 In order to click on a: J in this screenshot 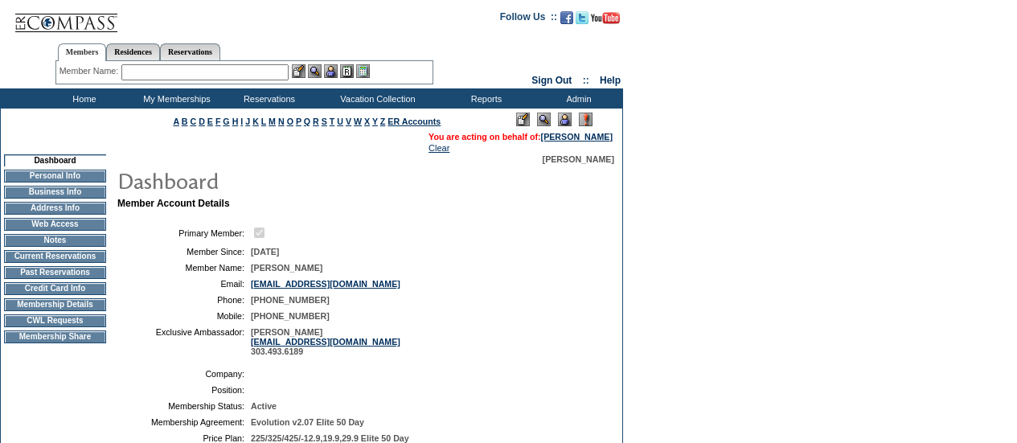, I will do `click(248, 121)`.